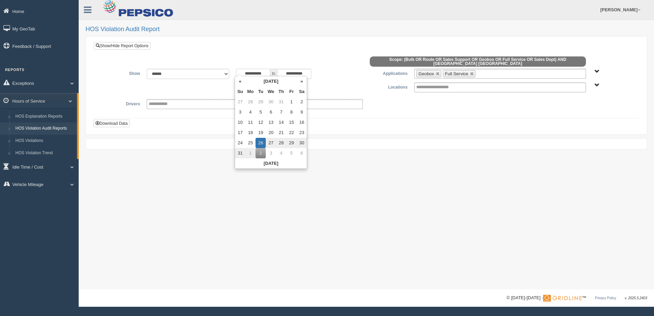 The image size is (654, 316). Describe the element at coordinates (281, 112) in the screenshot. I see `td: 7` at that location.